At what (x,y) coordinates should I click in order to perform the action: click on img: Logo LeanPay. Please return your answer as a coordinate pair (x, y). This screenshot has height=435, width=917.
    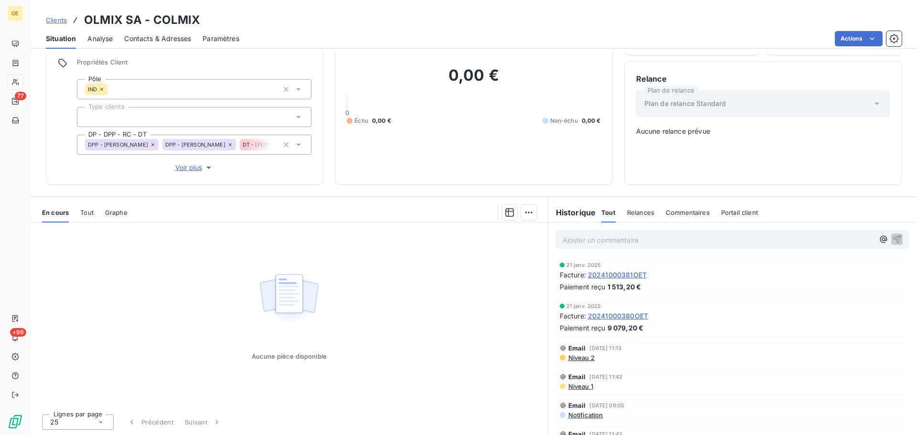
    Looking at the image, I should click on (15, 422).